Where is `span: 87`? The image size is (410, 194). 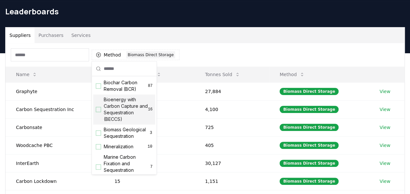 span: 87 is located at coordinates (150, 86).